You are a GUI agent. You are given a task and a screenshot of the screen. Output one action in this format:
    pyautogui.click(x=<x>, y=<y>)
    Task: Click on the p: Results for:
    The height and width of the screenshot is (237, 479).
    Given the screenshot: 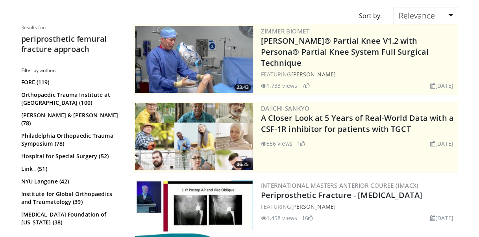 What is the action you would take?
    pyautogui.click(x=71, y=28)
    